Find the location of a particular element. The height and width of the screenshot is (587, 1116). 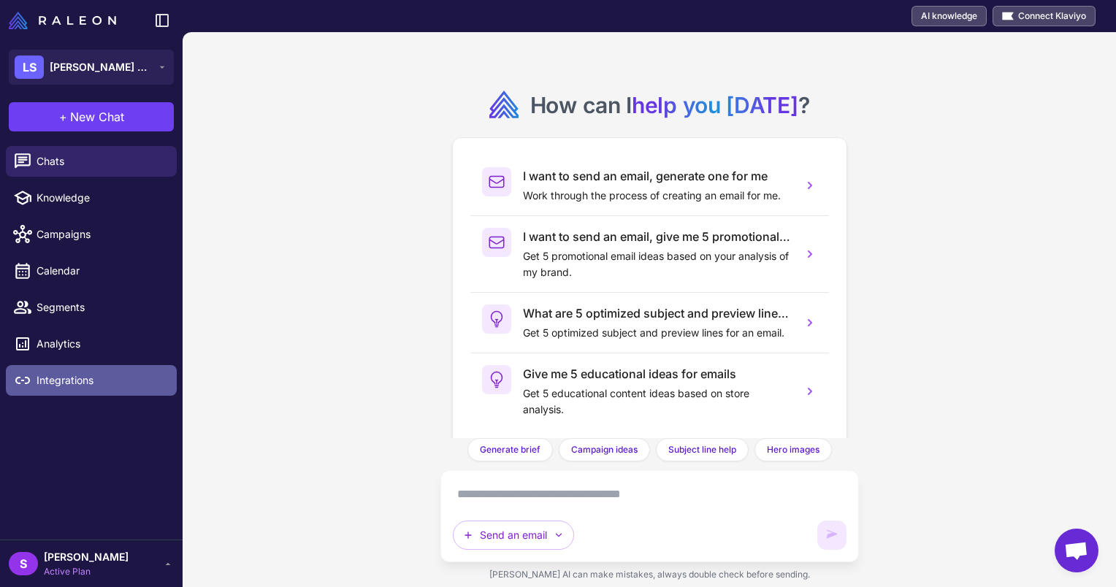

button: Hero images is located at coordinates (793, 450).